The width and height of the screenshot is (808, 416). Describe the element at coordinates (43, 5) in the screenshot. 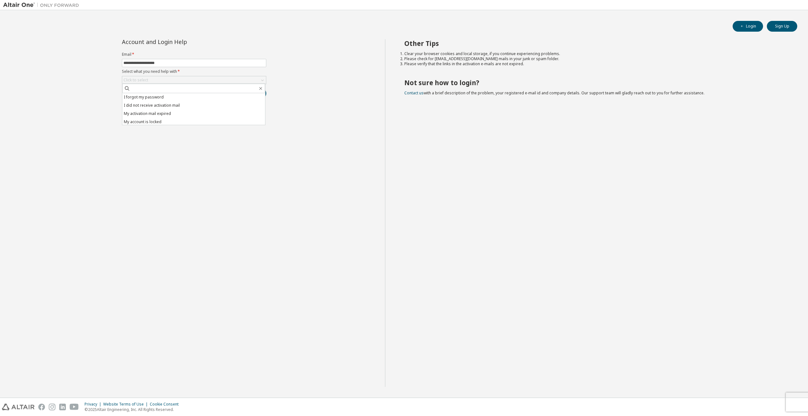

I see `img: Altair One` at that location.